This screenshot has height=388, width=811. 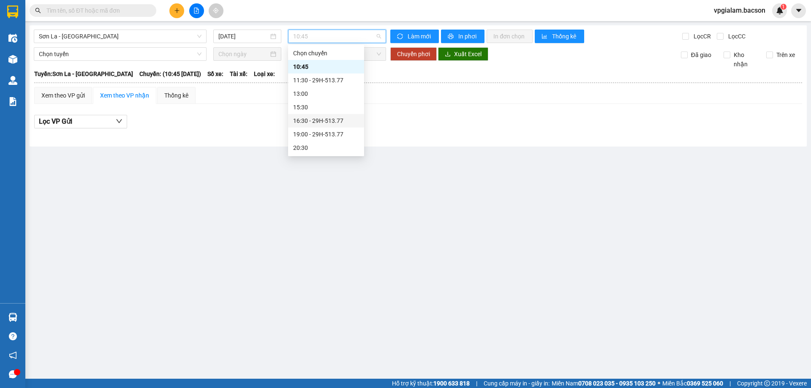 I want to click on span: Chọn tuyến, so click(x=120, y=54).